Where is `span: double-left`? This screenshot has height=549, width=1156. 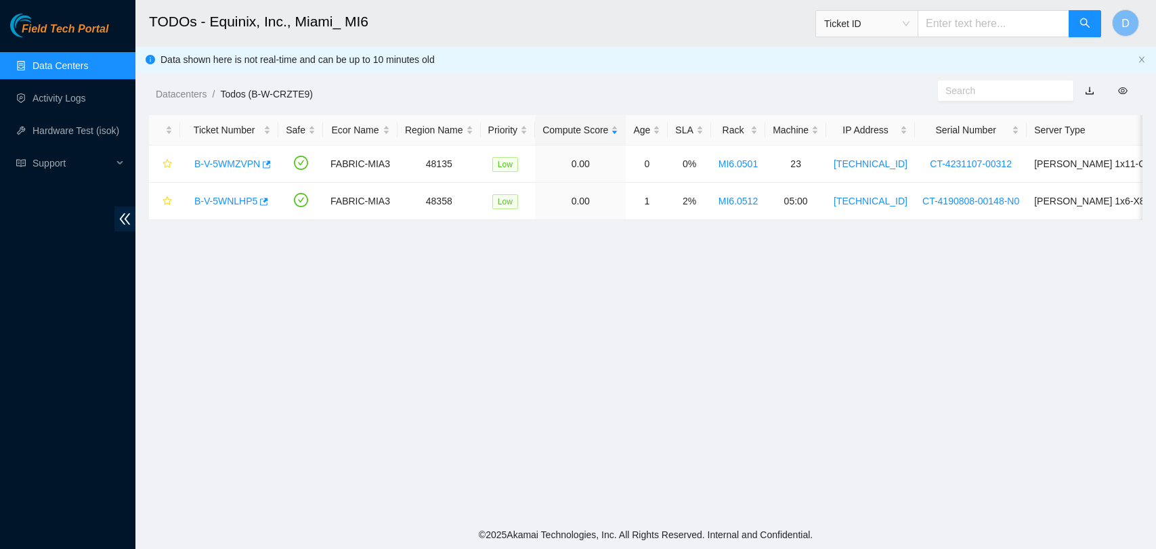
span: double-left is located at coordinates (125, 219).